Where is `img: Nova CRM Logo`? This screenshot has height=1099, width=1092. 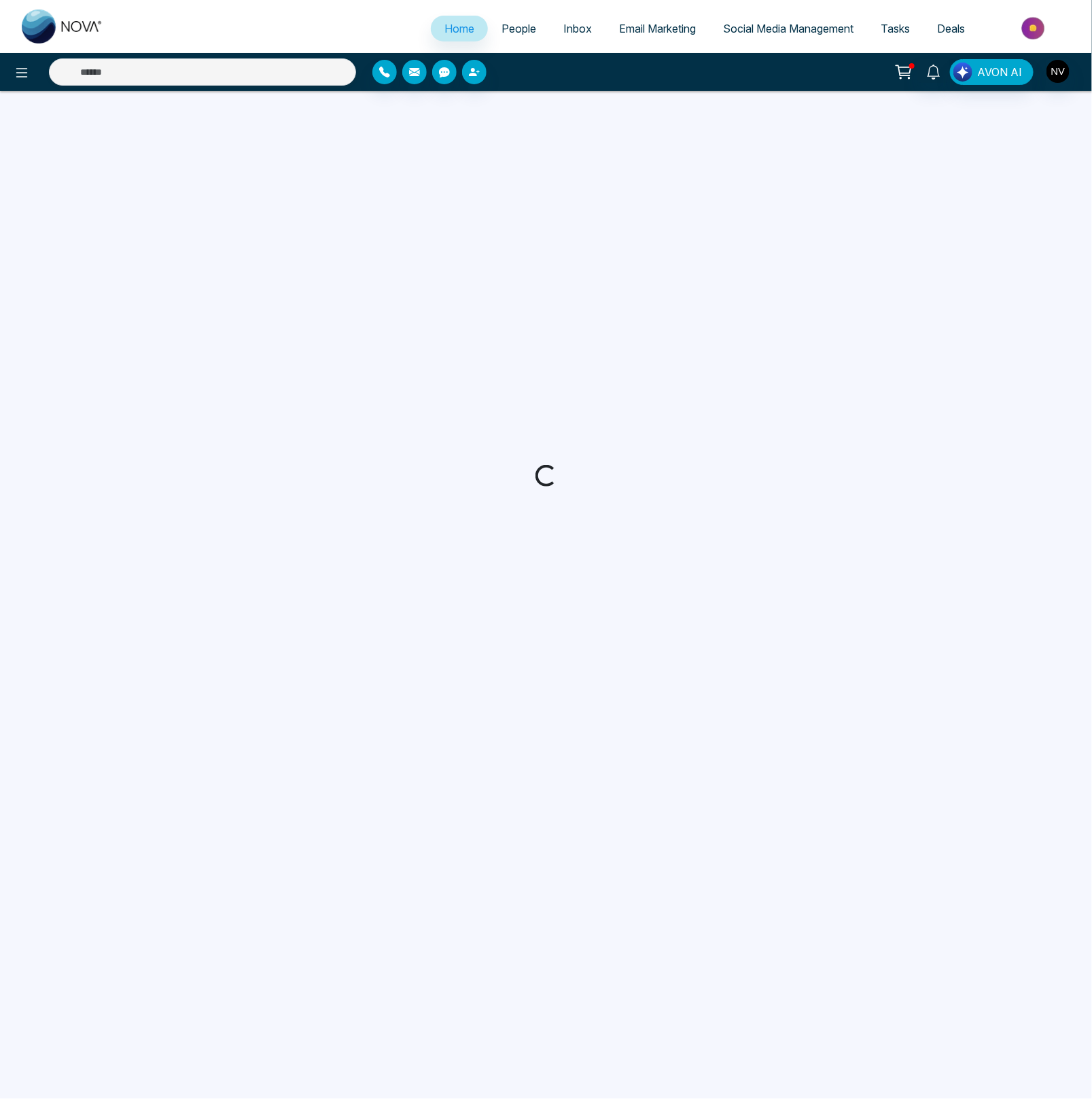 img: Nova CRM Logo is located at coordinates (63, 26).